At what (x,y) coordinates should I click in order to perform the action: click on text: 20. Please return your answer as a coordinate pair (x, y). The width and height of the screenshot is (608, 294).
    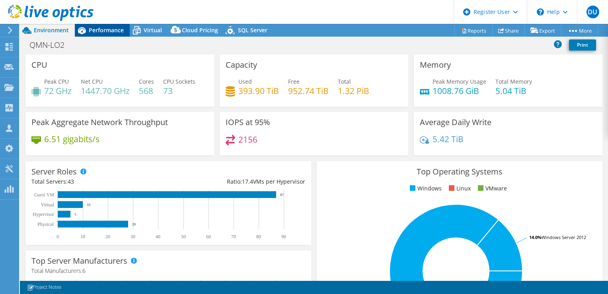
    Looking at the image, I should click on (108, 237).